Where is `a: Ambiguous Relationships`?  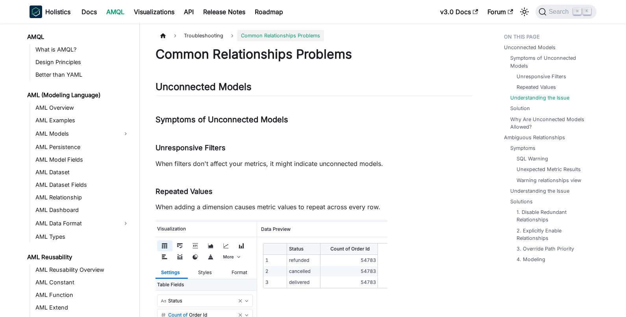
a: Ambiguous Relationships is located at coordinates (534, 137).